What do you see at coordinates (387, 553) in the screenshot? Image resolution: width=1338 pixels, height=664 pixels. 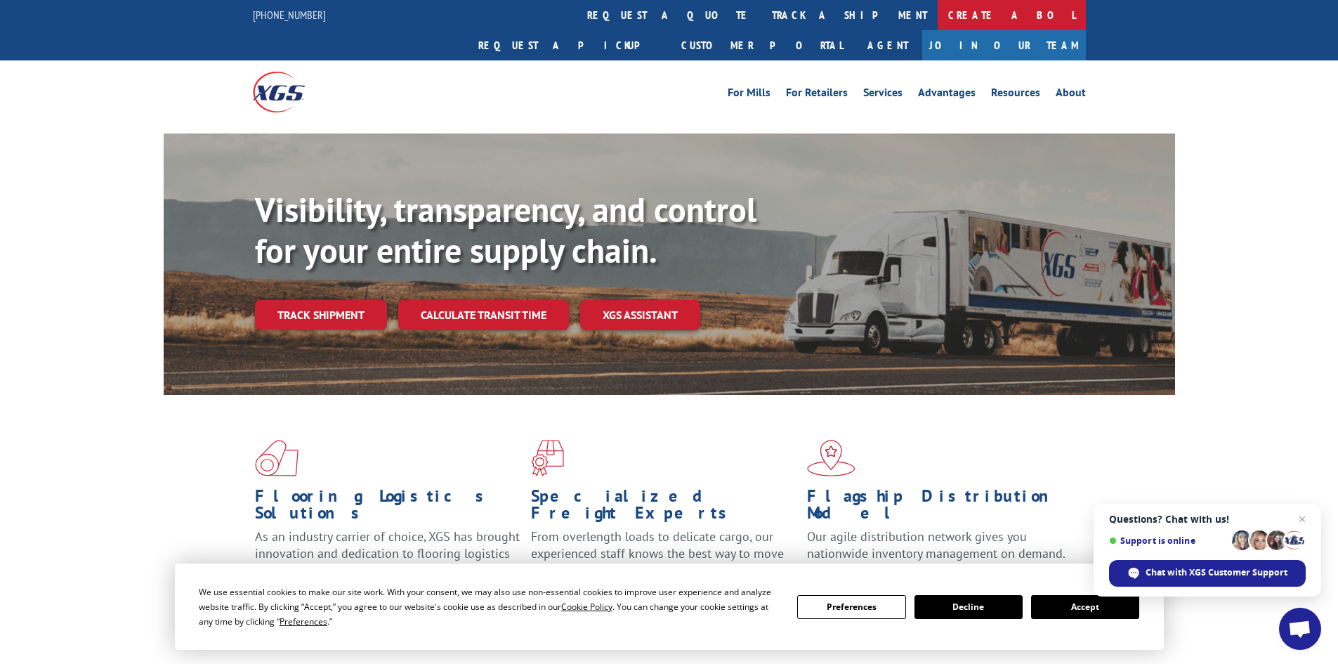 I see `span: As an industry carrier of choice, XGS has brought innovation and dedication to flooring logistics...` at bounding box center [387, 553].